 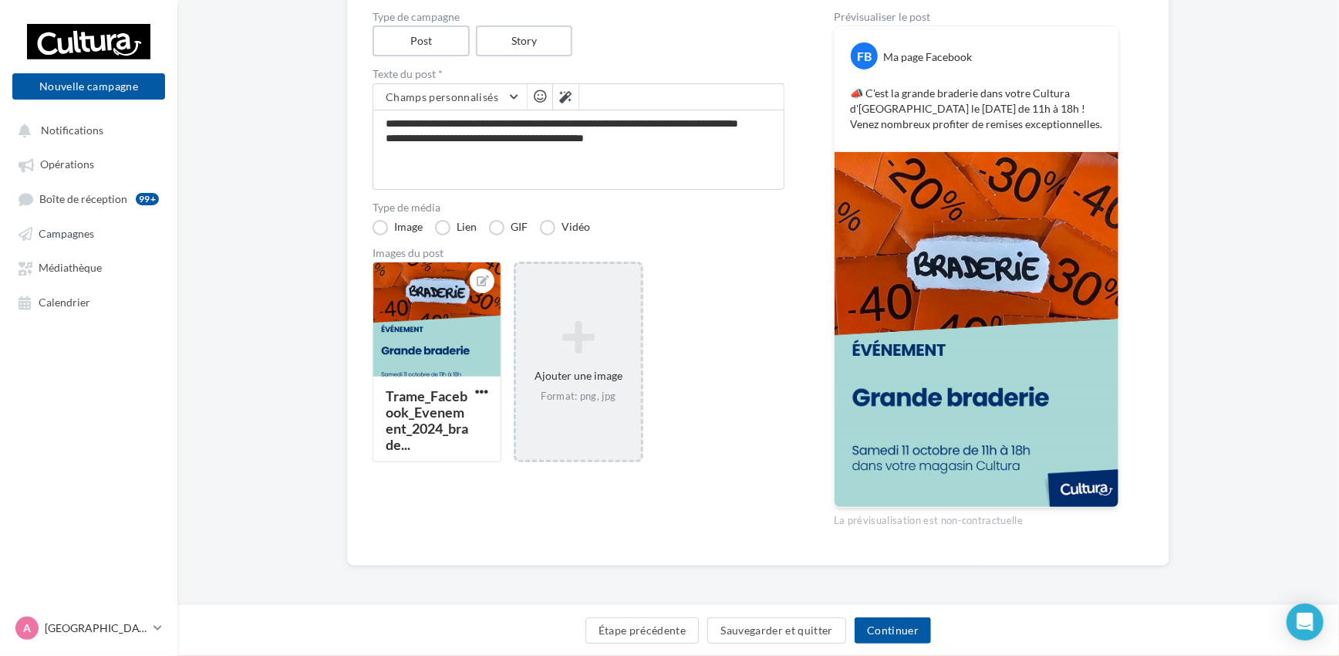 What do you see at coordinates (508, 228) in the screenshot?
I see `label: GIF` at bounding box center [508, 228].